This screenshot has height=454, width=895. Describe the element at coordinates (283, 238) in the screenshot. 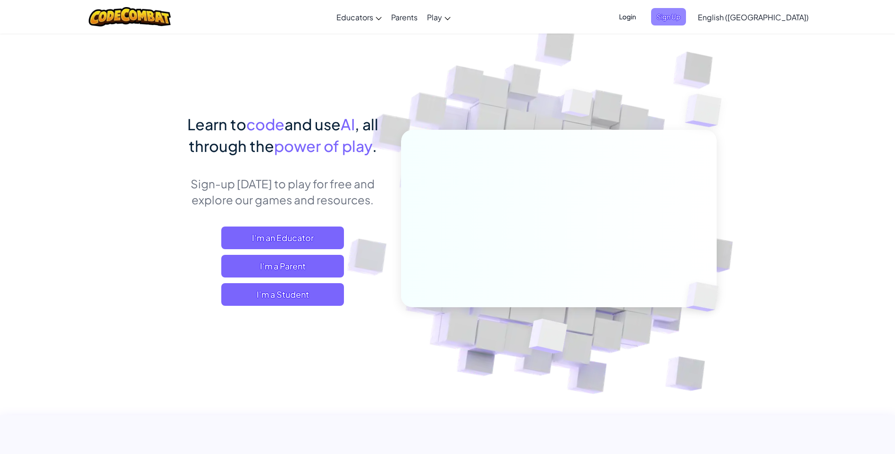

I see `a: I'm an Educator` at that location.